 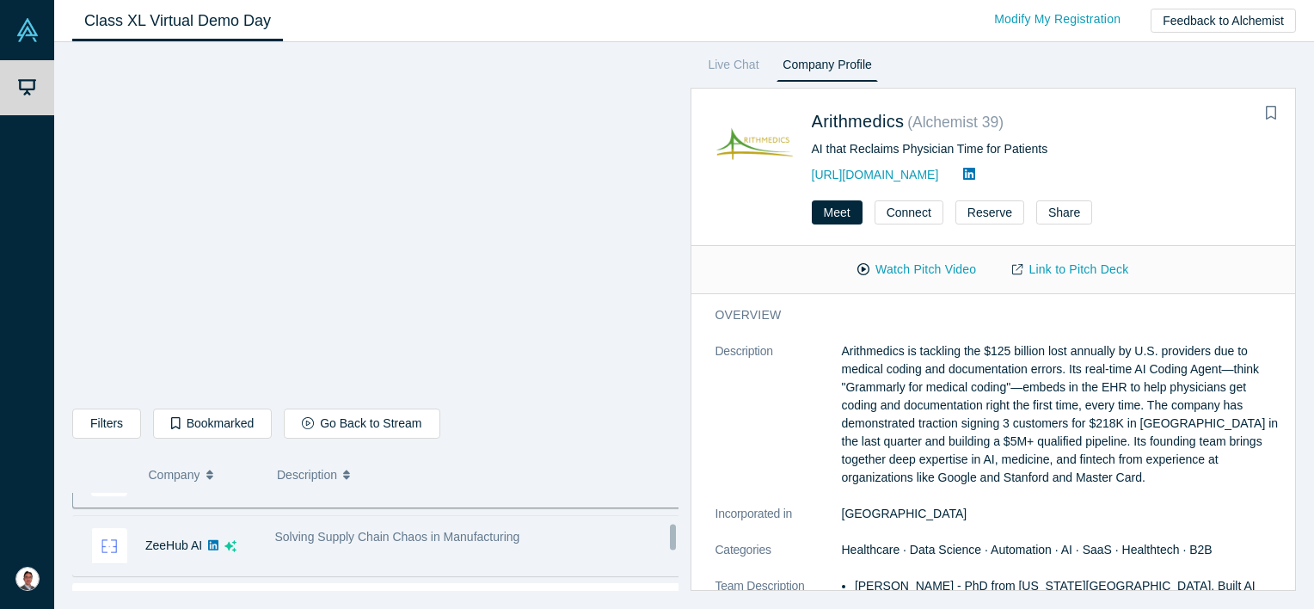 What do you see at coordinates (778, 523) in the screenshot?
I see `dt: Incorporated in` at bounding box center [778, 523].